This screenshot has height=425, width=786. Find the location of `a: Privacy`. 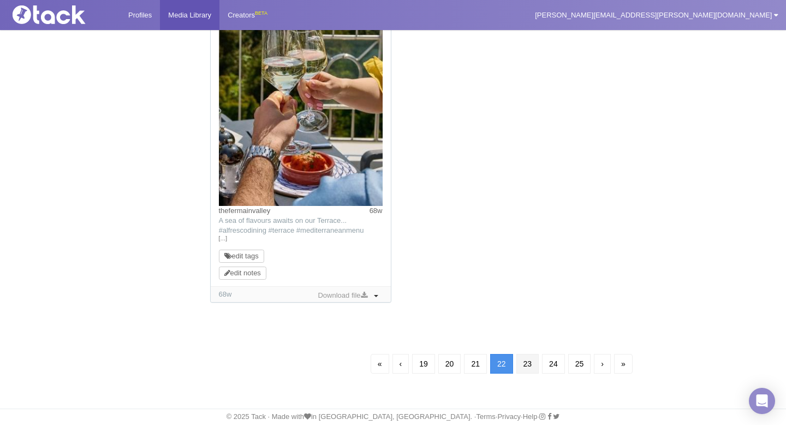

a: Privacy is located at coordinates (509, 416).